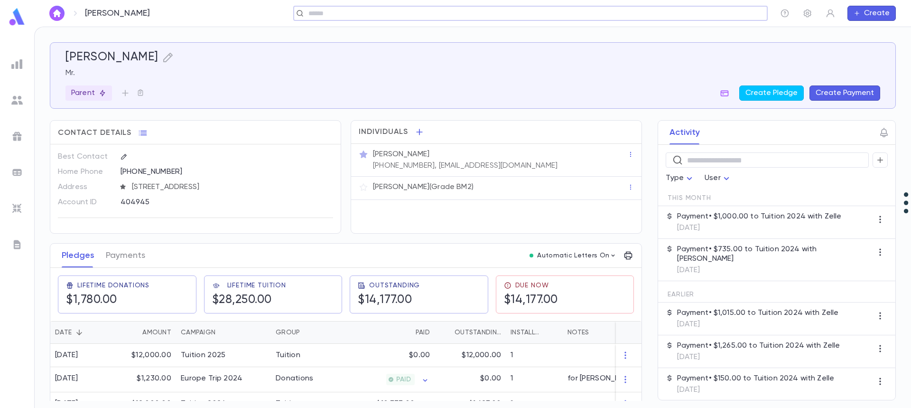 The height and width of the screenshot is (408, 911). Describe the element at coordinates (17, 172) in the screenshot. I see `img: batches_grey.339ca447c9d9533ef1741baa751efc33.svg` at that location.